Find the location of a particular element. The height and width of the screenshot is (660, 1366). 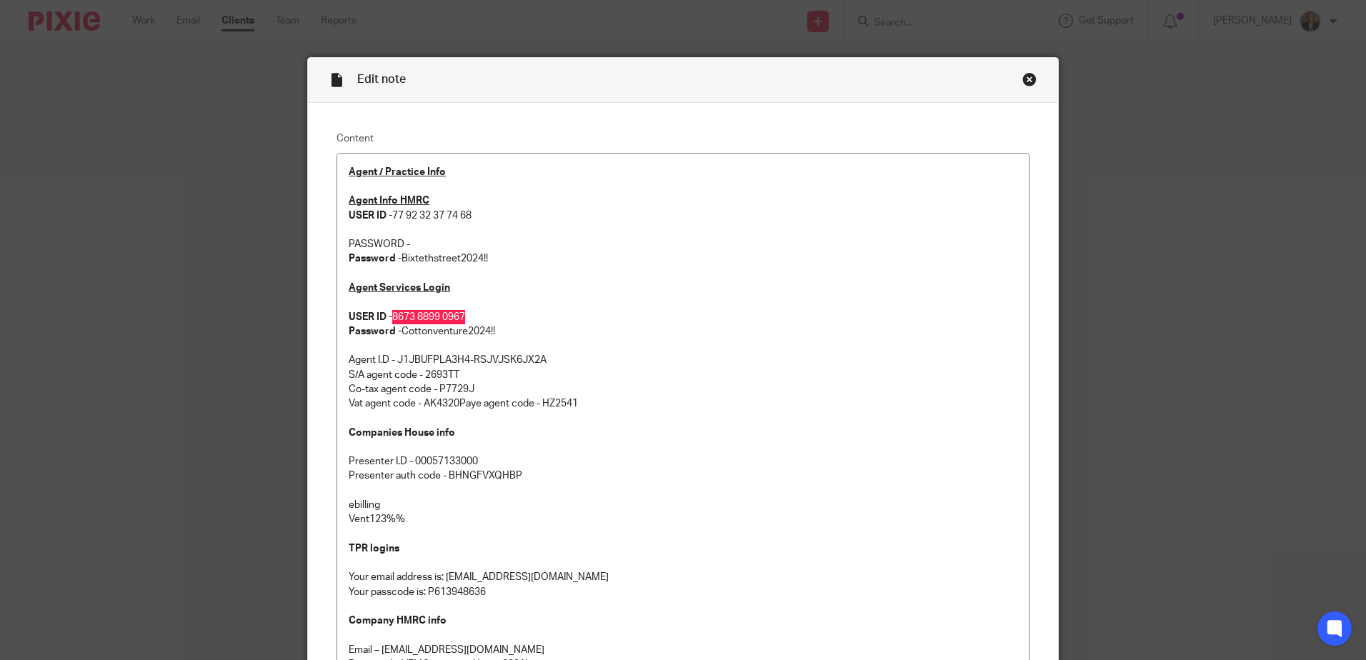

p: 77 92 32 37 74 68 is located at coordinates (683, 208).